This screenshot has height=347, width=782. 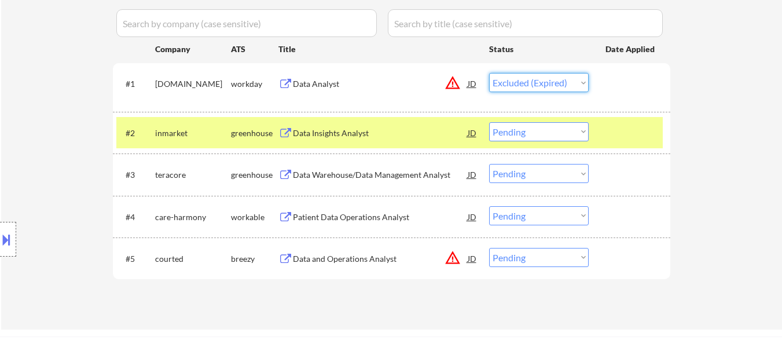 What do you see at coordinates (255, 259) in the screenshot?
I see `div: breezy` at bounding box center [255, 259].